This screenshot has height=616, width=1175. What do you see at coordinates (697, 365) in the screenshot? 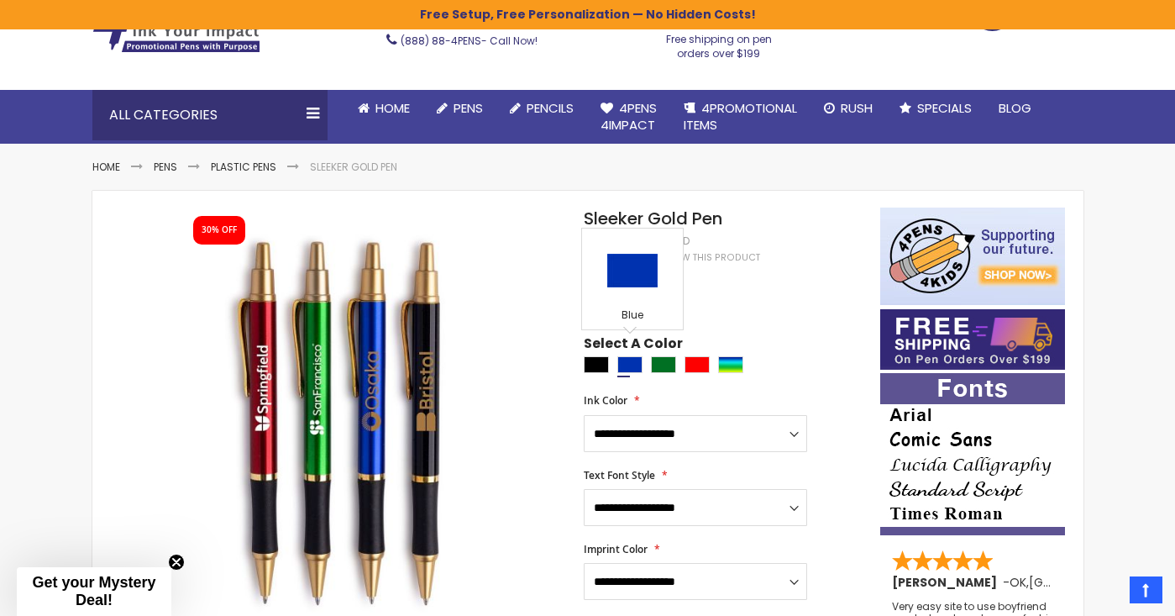
I see `div: Red` at bounding box center [697, 365].